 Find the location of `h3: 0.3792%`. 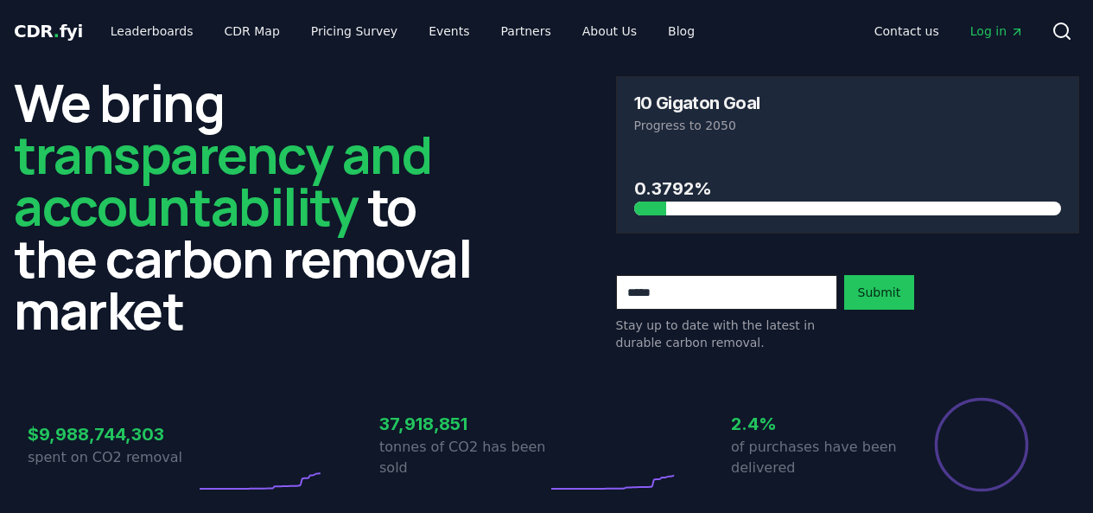

h3: 0.3792% is located at coordinates (848, 188).